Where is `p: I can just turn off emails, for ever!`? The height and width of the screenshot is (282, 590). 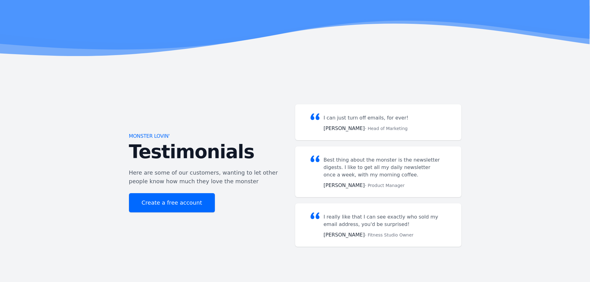
p: I can just turn off emails, for ever! is located at coordinates (366, 118).